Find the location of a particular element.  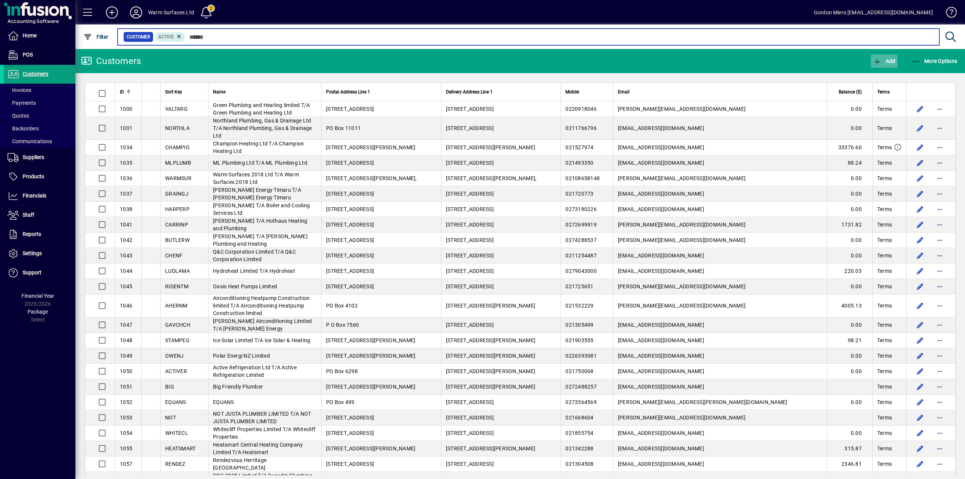

a: Staff is located at coordinates (40, 215).